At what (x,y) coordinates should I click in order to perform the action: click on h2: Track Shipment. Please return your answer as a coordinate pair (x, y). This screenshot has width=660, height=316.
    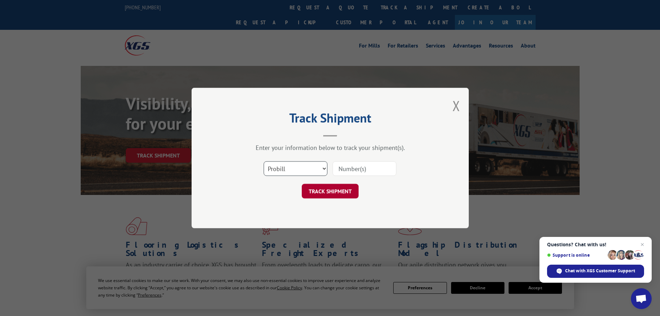
    Looking at the image, I should click on (330, 120).